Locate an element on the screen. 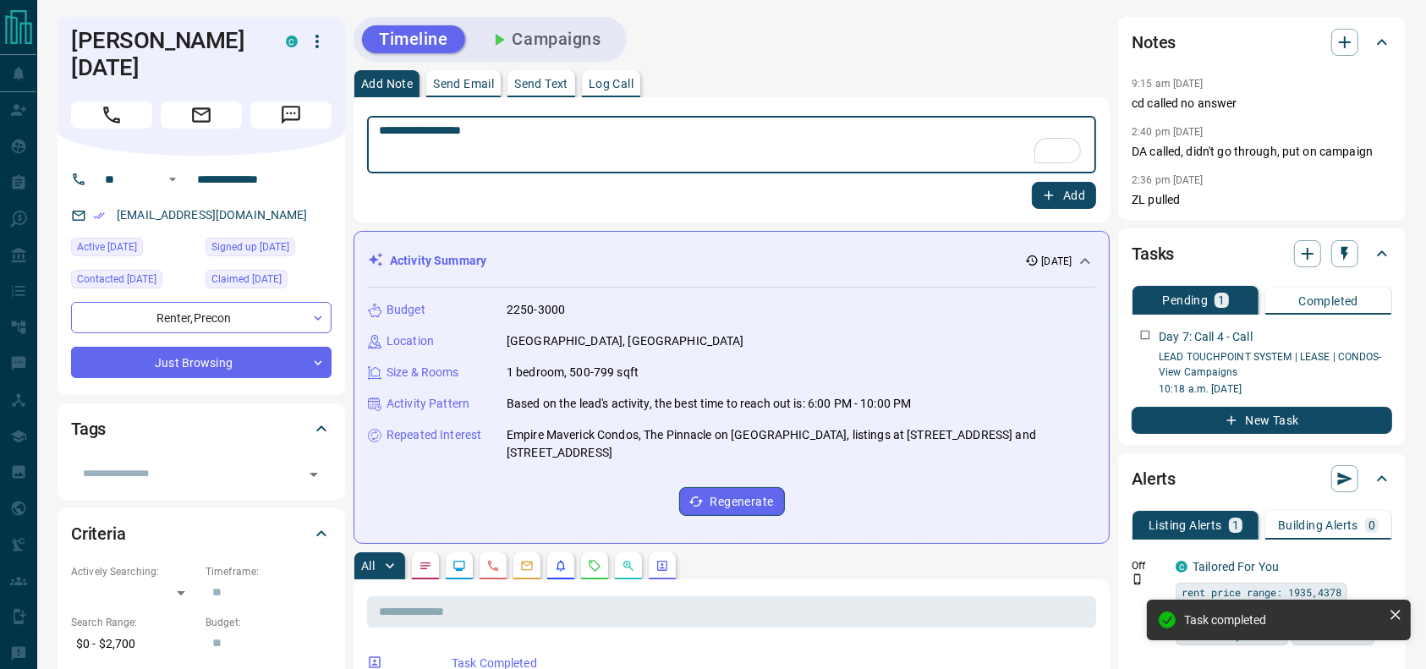 This screenshot has width=1426, height=669. h2: Alerts is located at coordinates (1154, 479).